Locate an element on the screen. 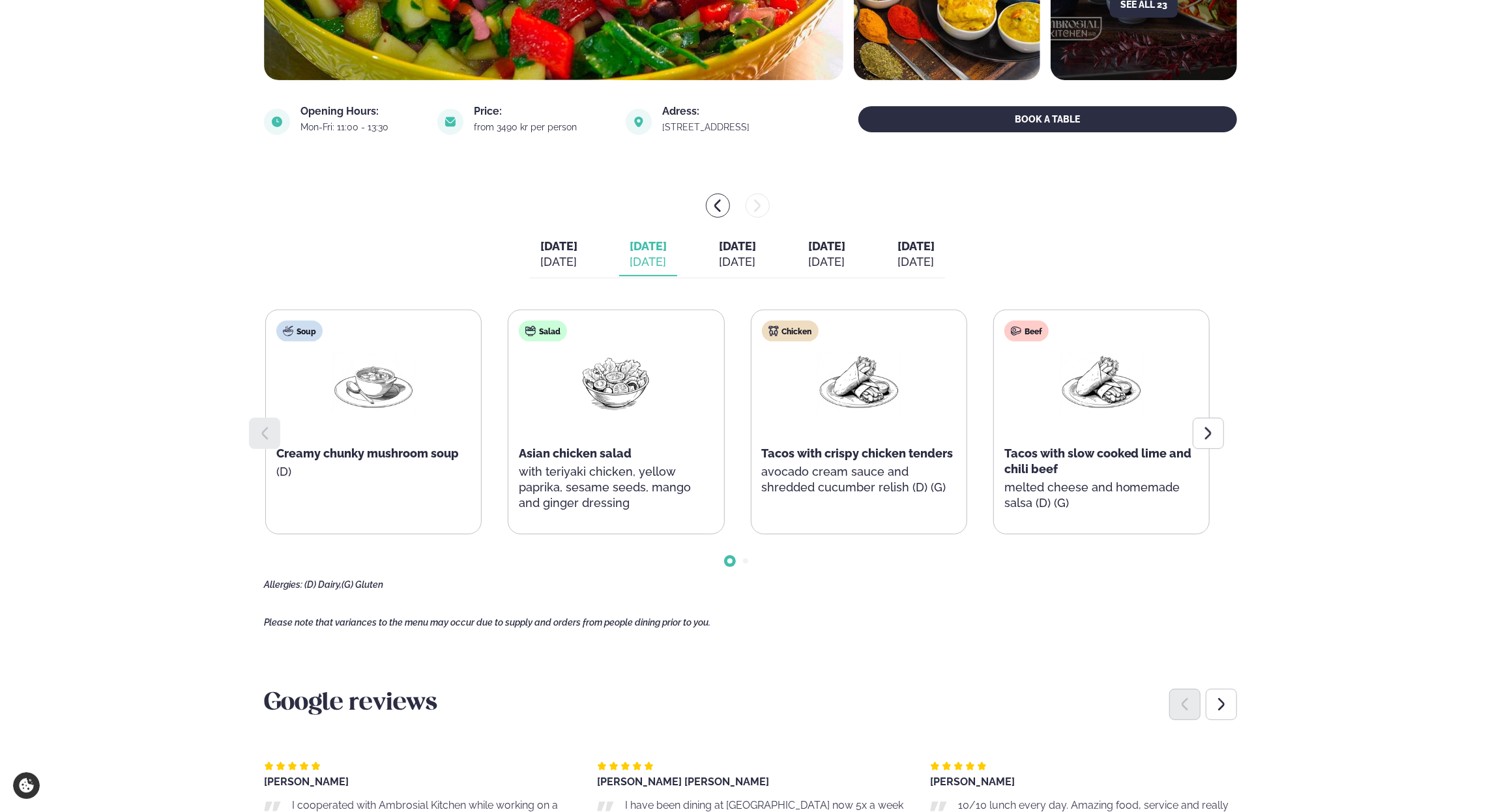 The image size is (1501, 812). span: Creamy chunky mushroom soup is located at coordinates (368, 453).